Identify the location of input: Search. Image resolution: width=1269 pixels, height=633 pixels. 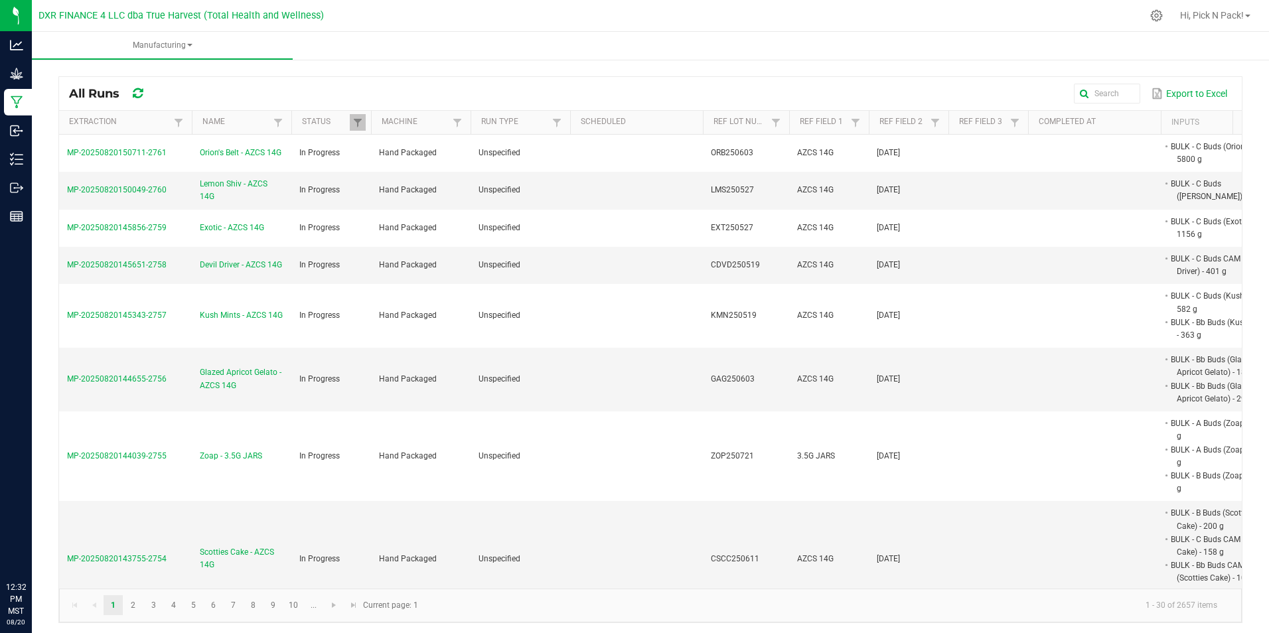
(1107, 94).